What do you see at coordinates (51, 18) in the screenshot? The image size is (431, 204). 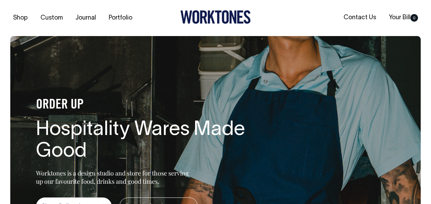 I see `a: Custom` at bounding box center [51, 18].